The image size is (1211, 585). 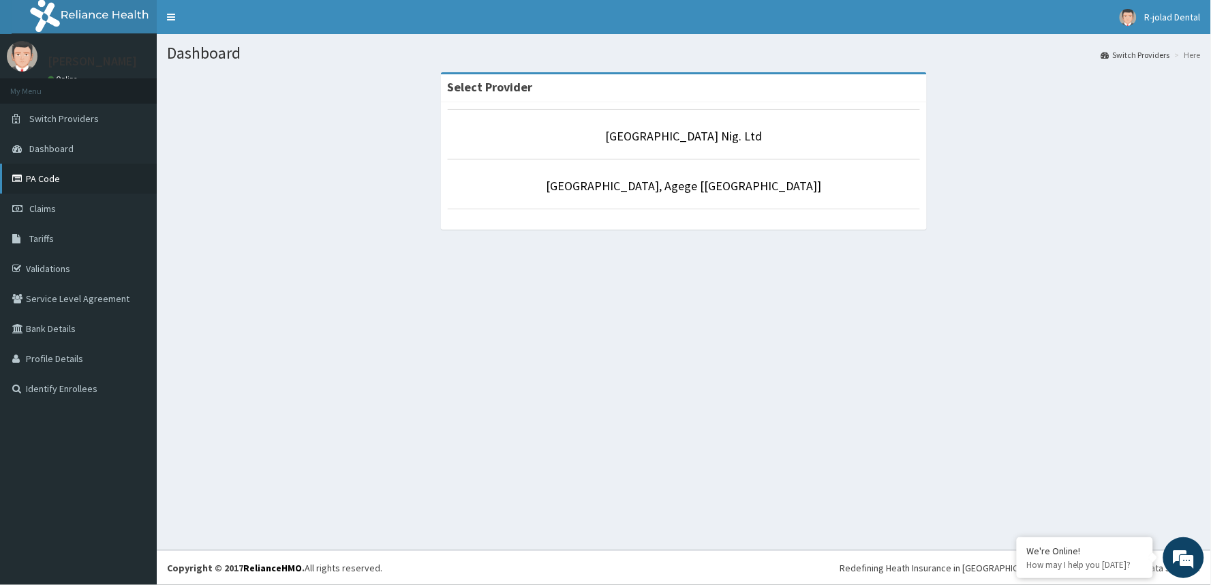 I want to click on div: We're Online!, so click(x=1085, y=551).